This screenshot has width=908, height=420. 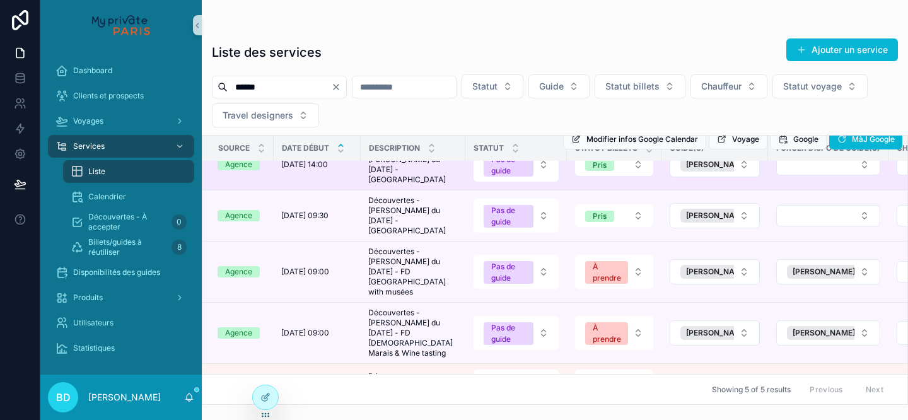 What do you see at coordinates (873, 139) in the screenshot?
I see `span: MàJ Google` at bounding box center [873, 139].